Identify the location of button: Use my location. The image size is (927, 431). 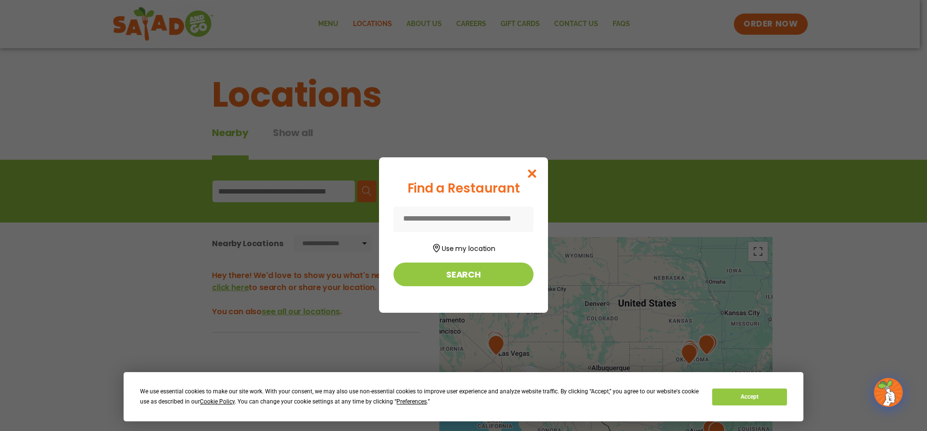
(463, 247).